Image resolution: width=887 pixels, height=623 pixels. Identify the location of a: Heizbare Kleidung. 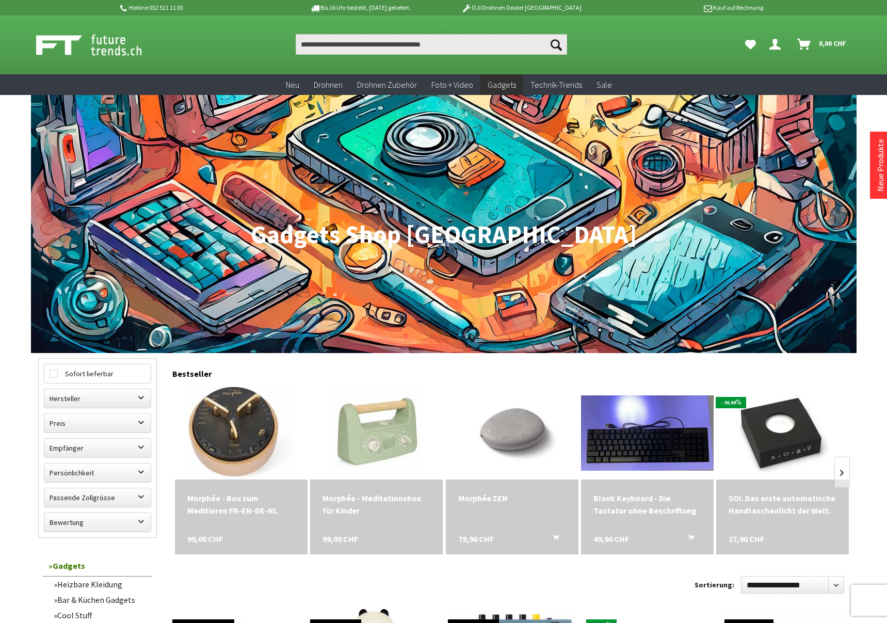
(100, 584).